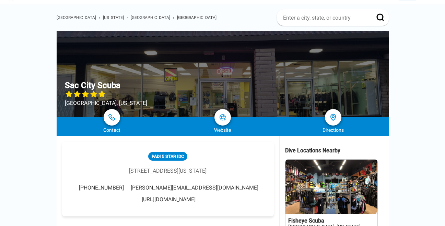 This screenshot has height=226, width=445. Describe the element at coordinates (337, 150) in the screenshot. I see `div: Dive Locations Nearby` at that location.